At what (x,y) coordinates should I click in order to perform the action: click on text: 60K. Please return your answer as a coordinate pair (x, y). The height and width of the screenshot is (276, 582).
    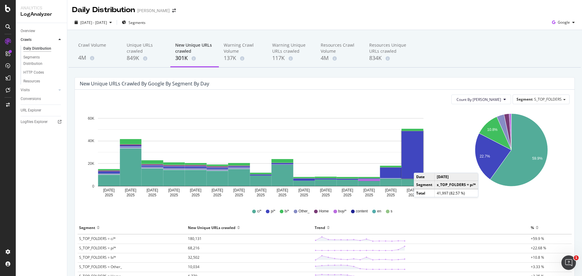
    Looking at the image, I should click on (91, 119).